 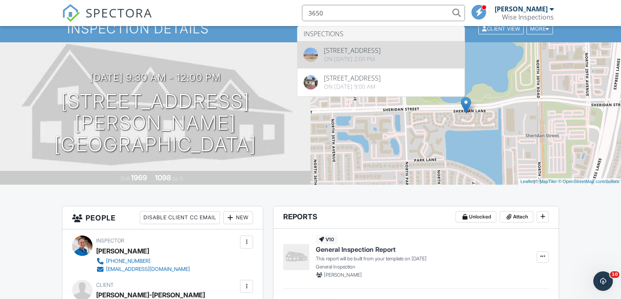 What do you see at coordinates (238, 218) in the screenshot?
I see `div: New` at bounding box center [238, 218].